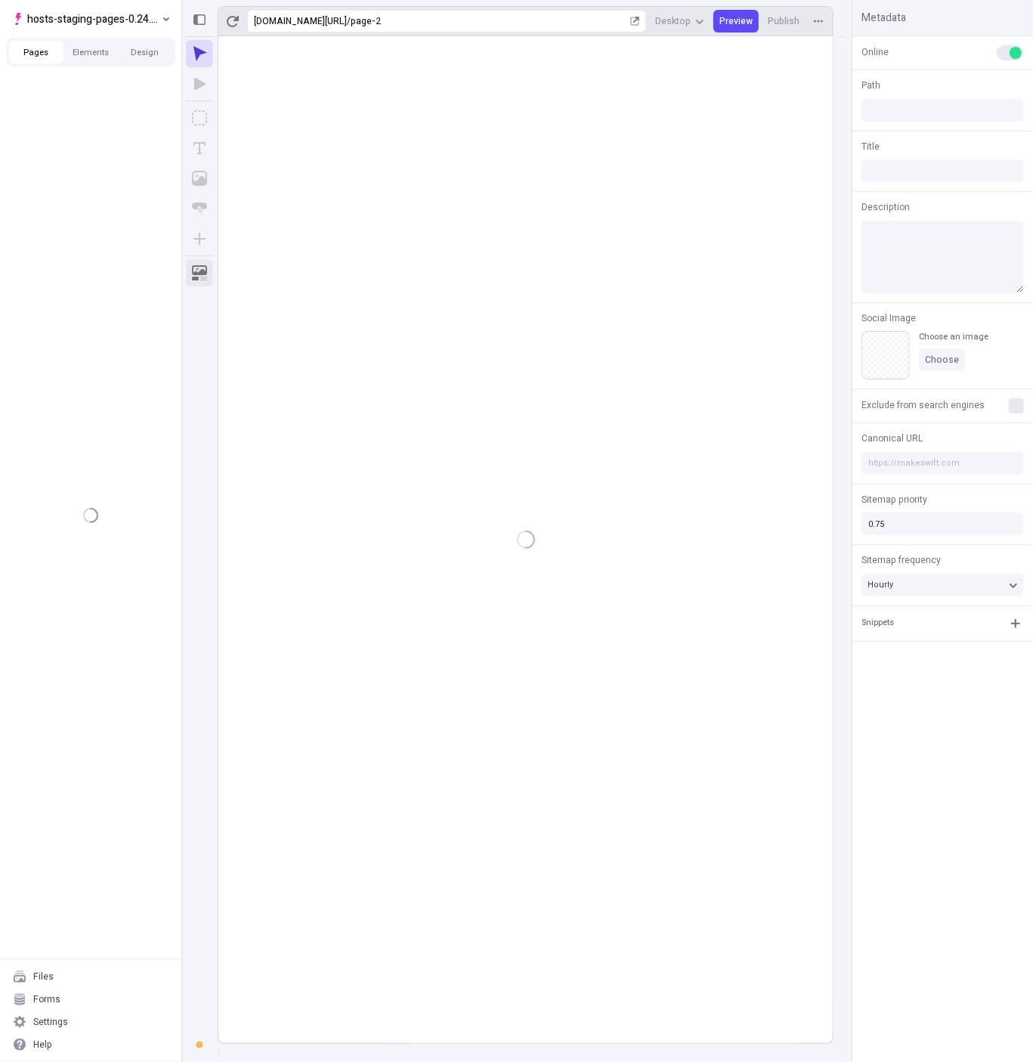  What do you see at coordinates (93, 19) in the screenshot?
I see `span: hosts-staging-pages-0.24.x-nextjs-15` at bounding box center [93, 19].